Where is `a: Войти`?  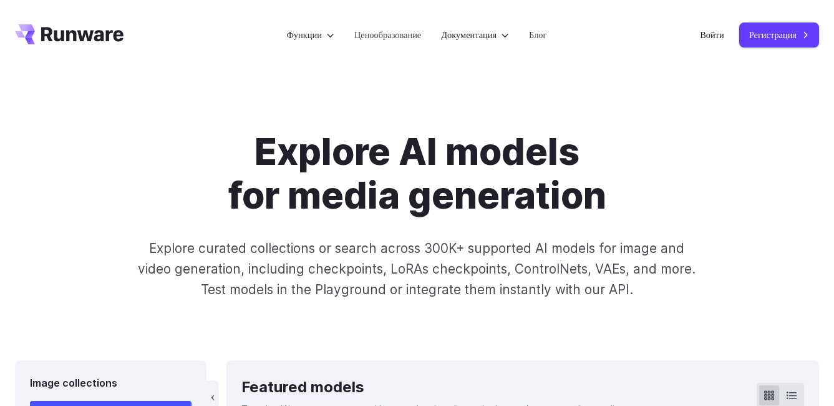
a: Войти is located at coordinates (712, 34).